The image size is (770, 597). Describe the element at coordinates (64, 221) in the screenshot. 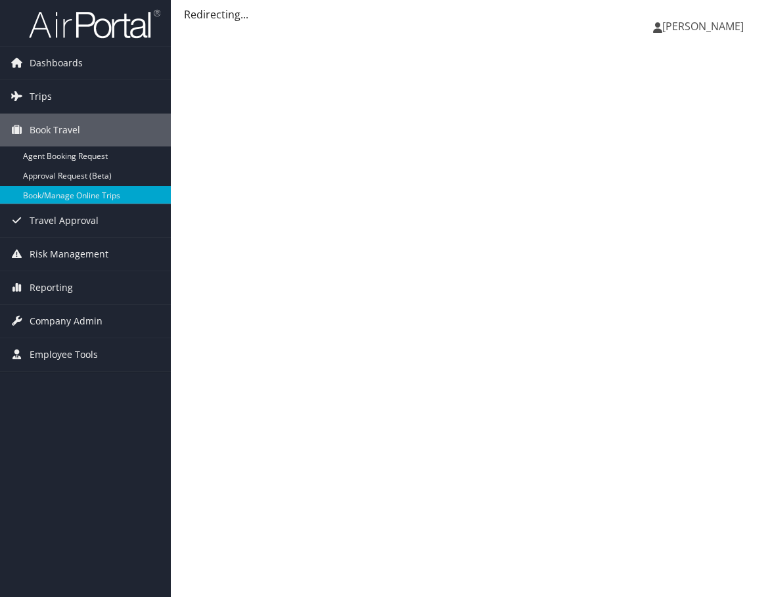

I see `span: Travel Approval` at that location.